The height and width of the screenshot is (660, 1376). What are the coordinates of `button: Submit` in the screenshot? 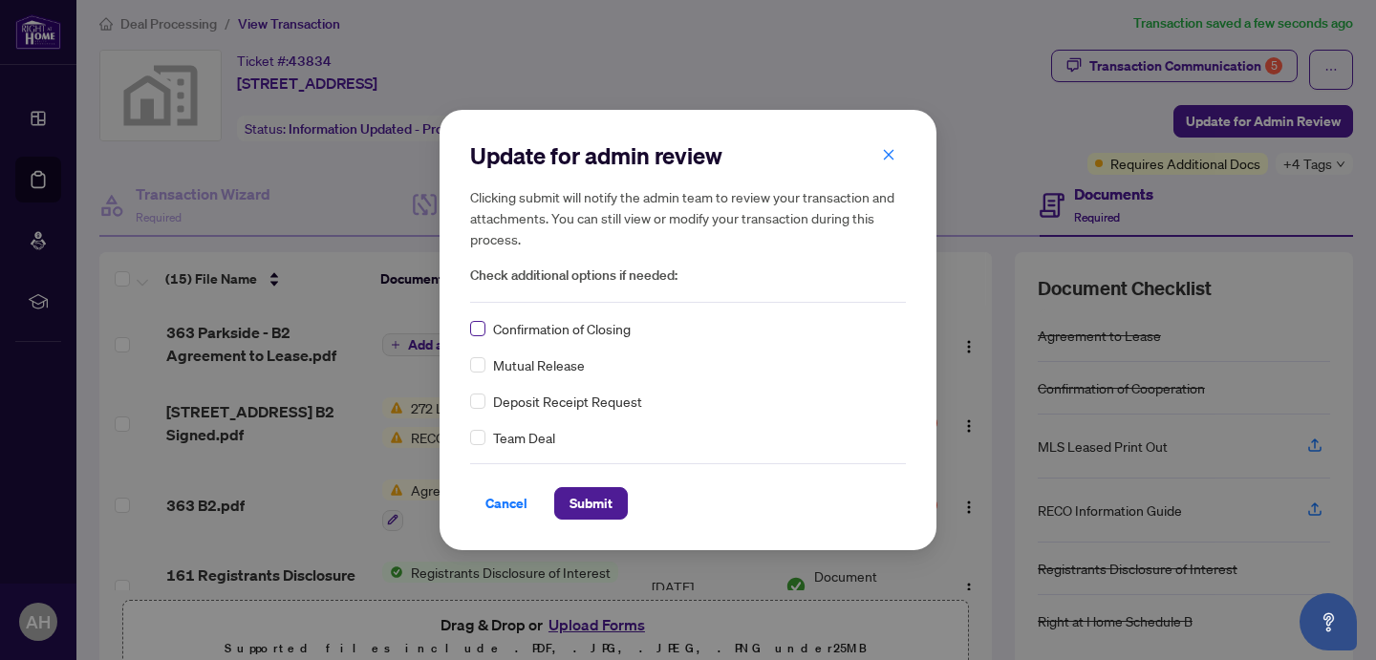 It's located at (590, 504).